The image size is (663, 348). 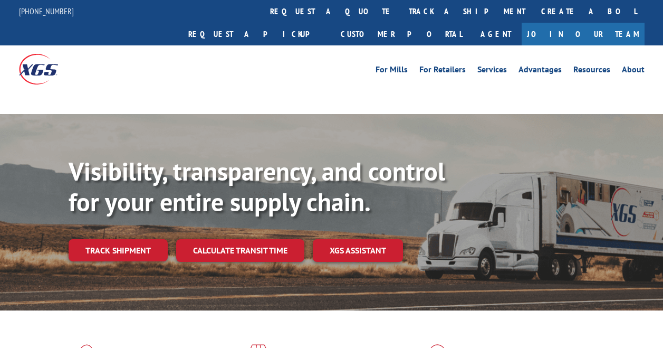 What do you see at coordinates (492, 71) in the screenshot?
I see `a: Services` at bounding box center [492, 71].